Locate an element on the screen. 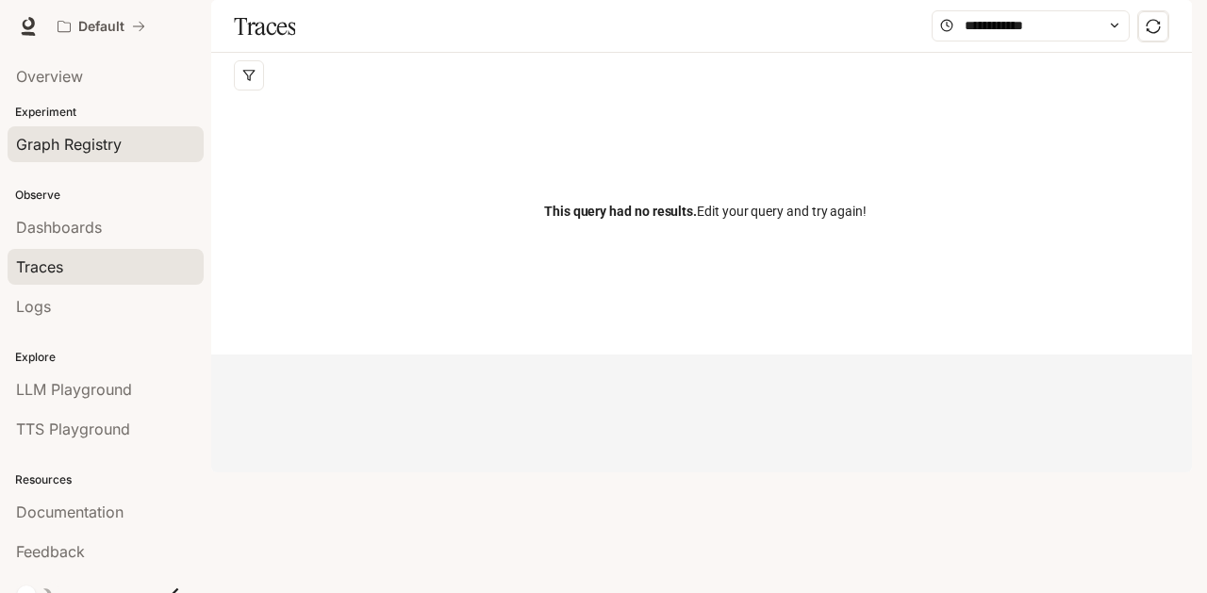 Image resolution: width=1207 pixels, height=593 pixels. button: All workspaces is located at coordinates (101, 26).